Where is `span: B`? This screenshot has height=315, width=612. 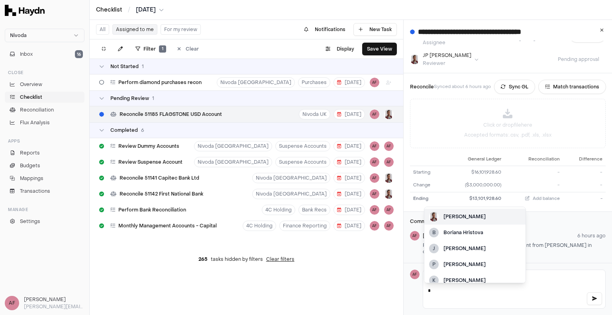
span: B is located at coordinates (434, 233).